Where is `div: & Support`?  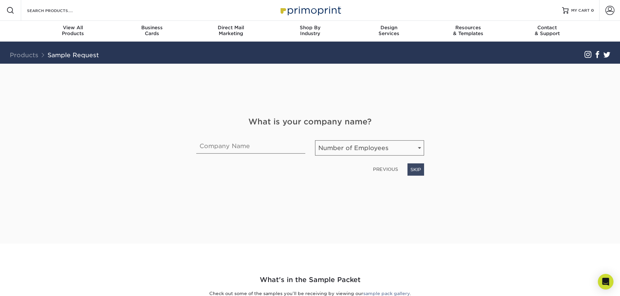 div: & Support is located at coordinates (547, 31).